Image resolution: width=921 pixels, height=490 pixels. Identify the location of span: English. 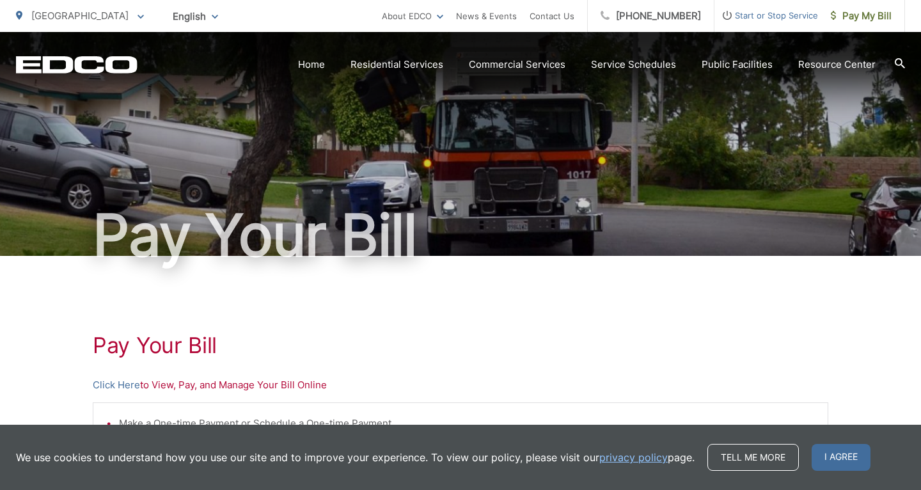
(195, 16).